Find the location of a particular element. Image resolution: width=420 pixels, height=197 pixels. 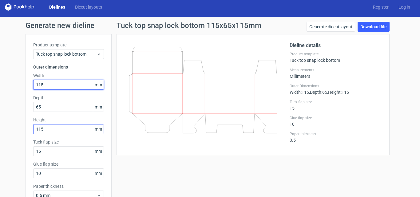

label: Height is located at coordinates (69, 120).